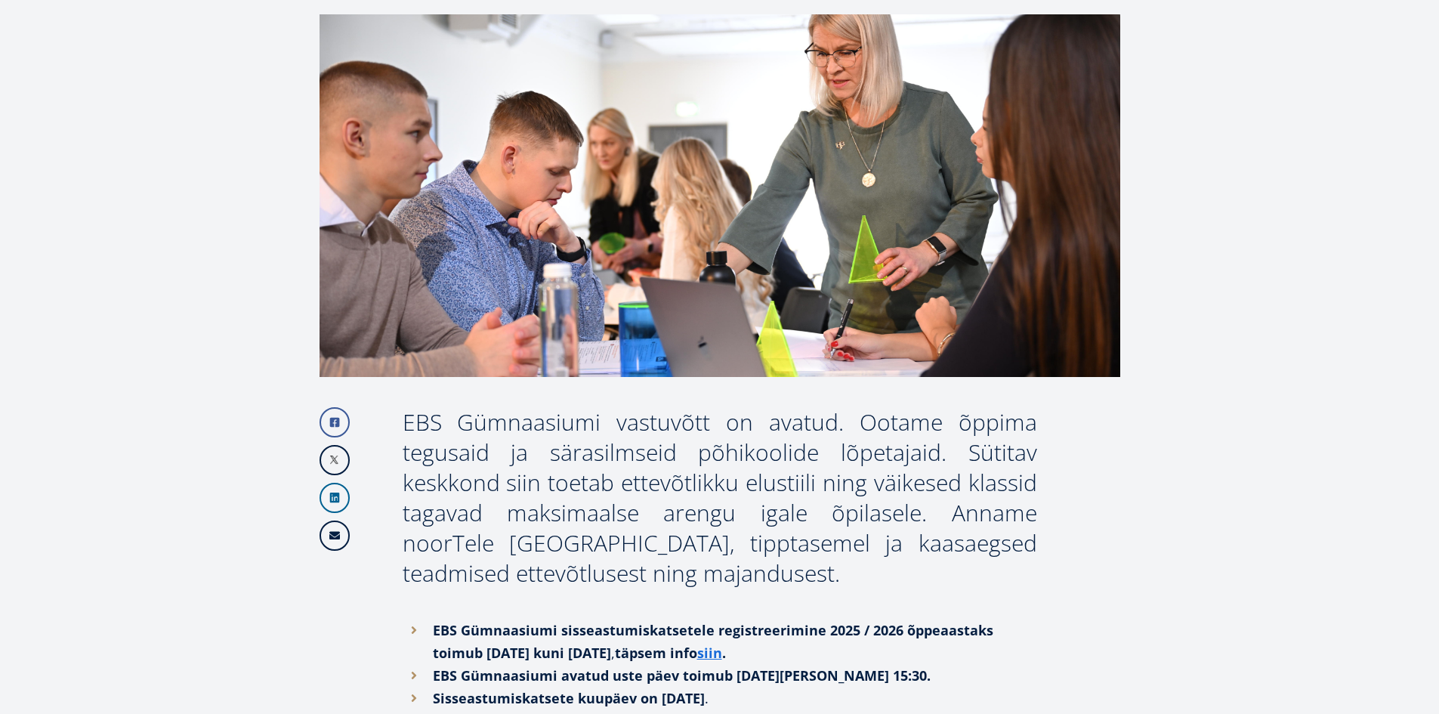  I want to click on span: Ettevõtlus ja Euroopa kultuurilugu, so click(94, 236).